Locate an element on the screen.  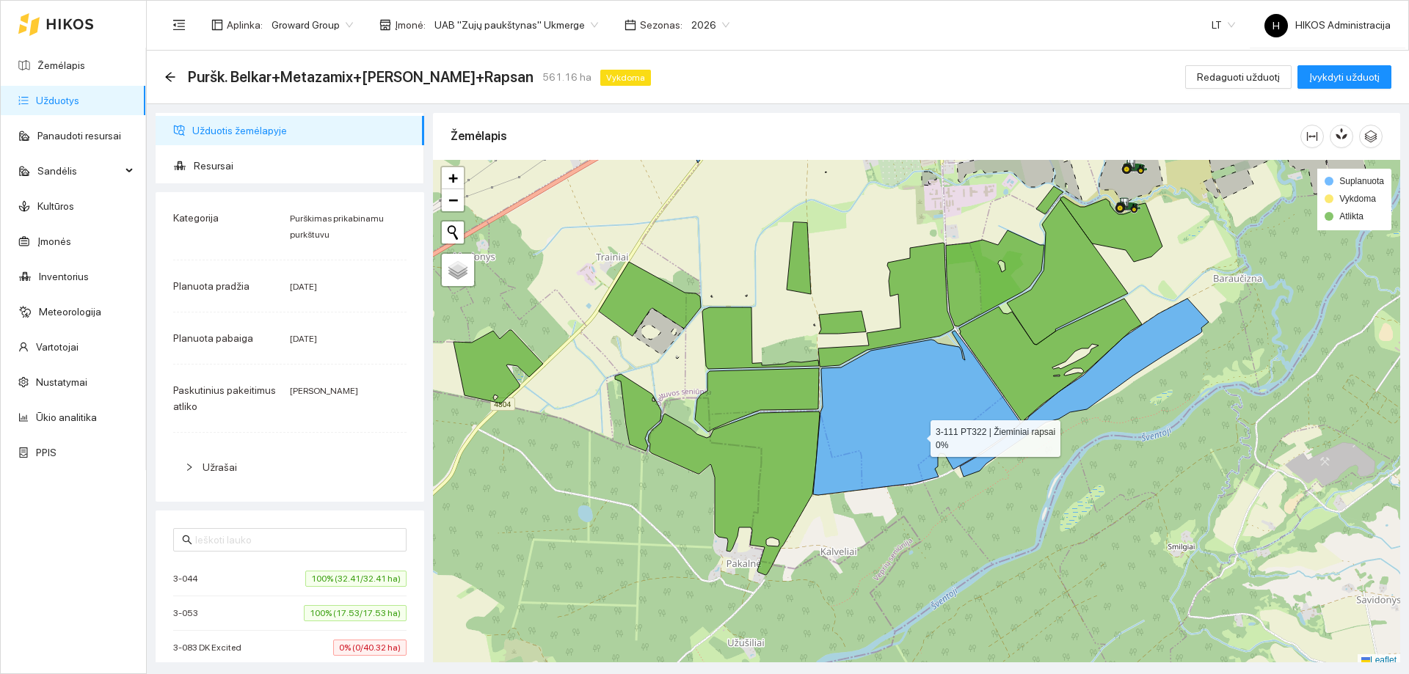
a: Užduotys is located at coordinates (57, 101).